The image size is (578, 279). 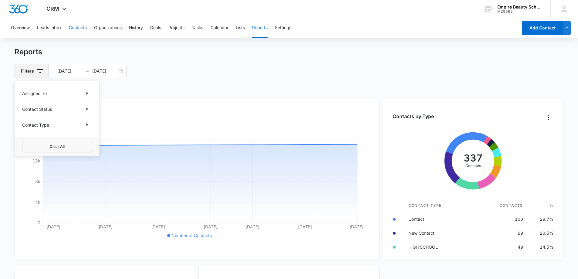 I want to click on span: to, so click(x=87, y=71).